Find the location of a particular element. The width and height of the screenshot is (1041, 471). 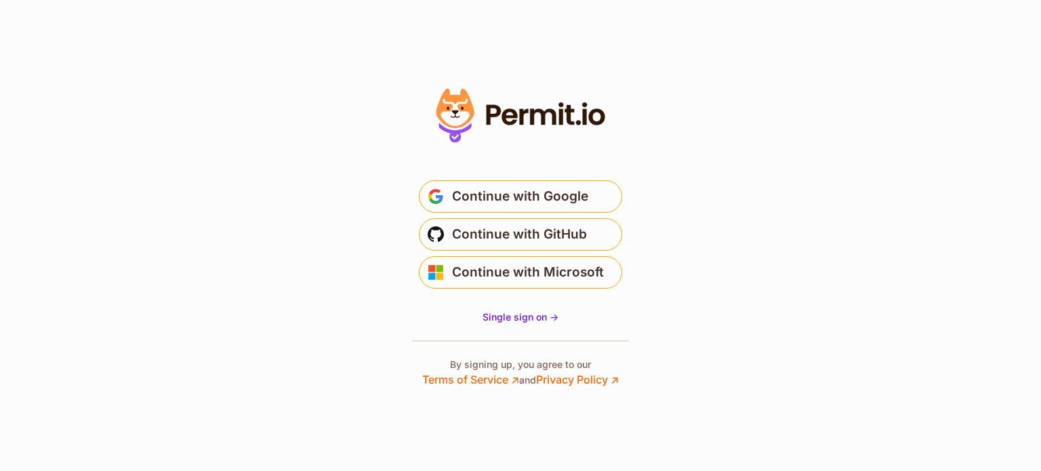

span: Continue with Microsoft is located at coordinates (528, 272).